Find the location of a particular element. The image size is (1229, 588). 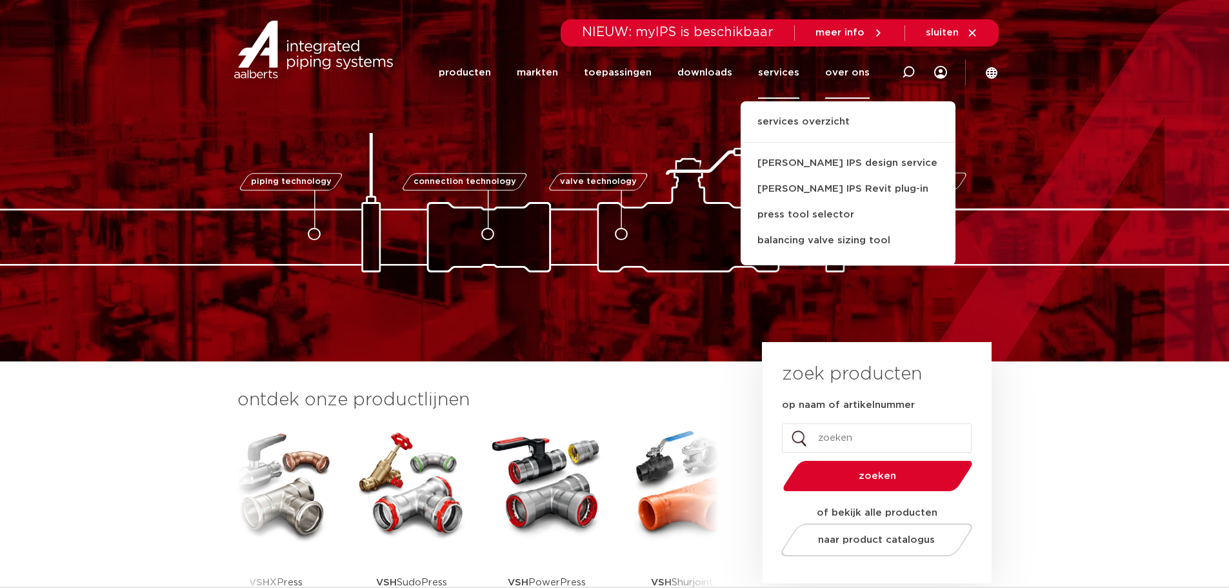

a: sluiten is located at coordinates (951, 33).